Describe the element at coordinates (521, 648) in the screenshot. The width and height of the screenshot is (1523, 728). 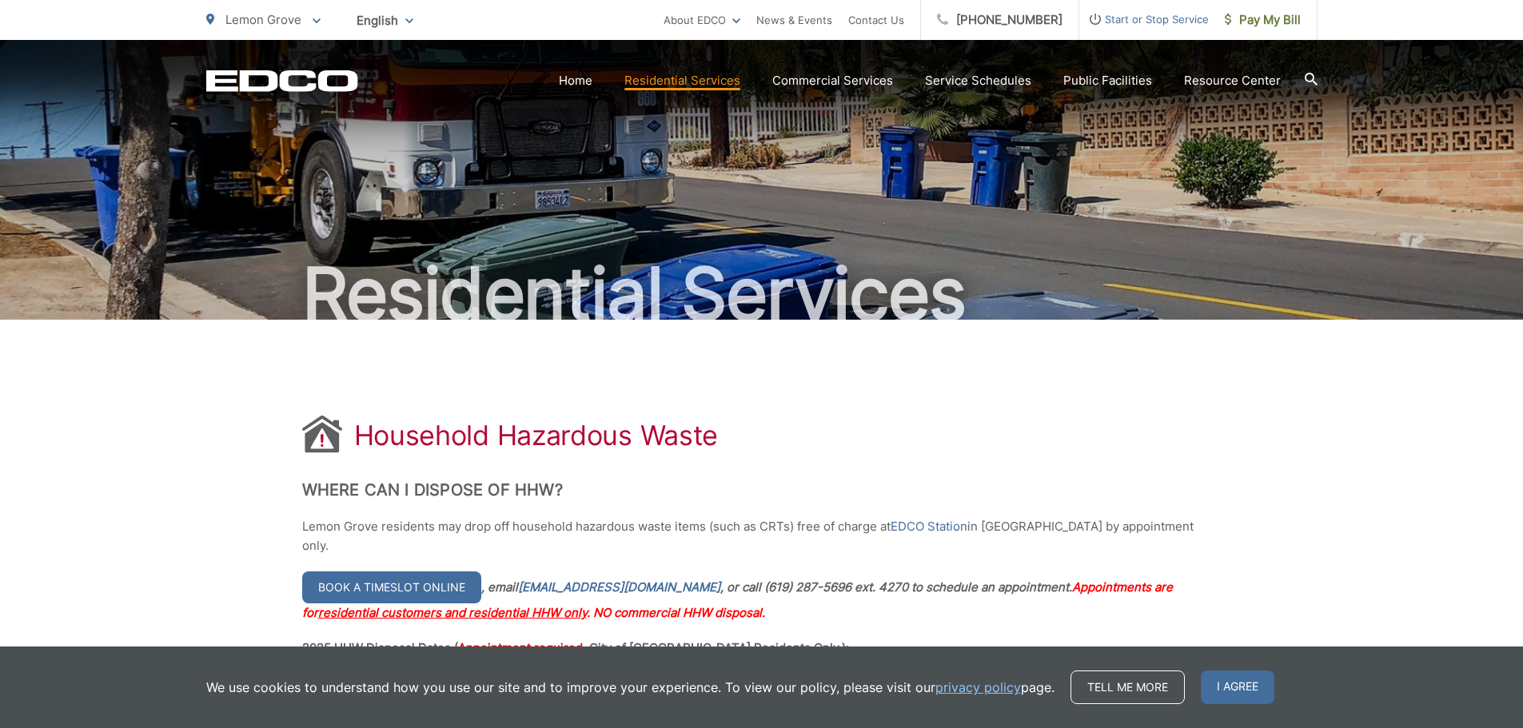
I see `span: Appointment required` at that location.